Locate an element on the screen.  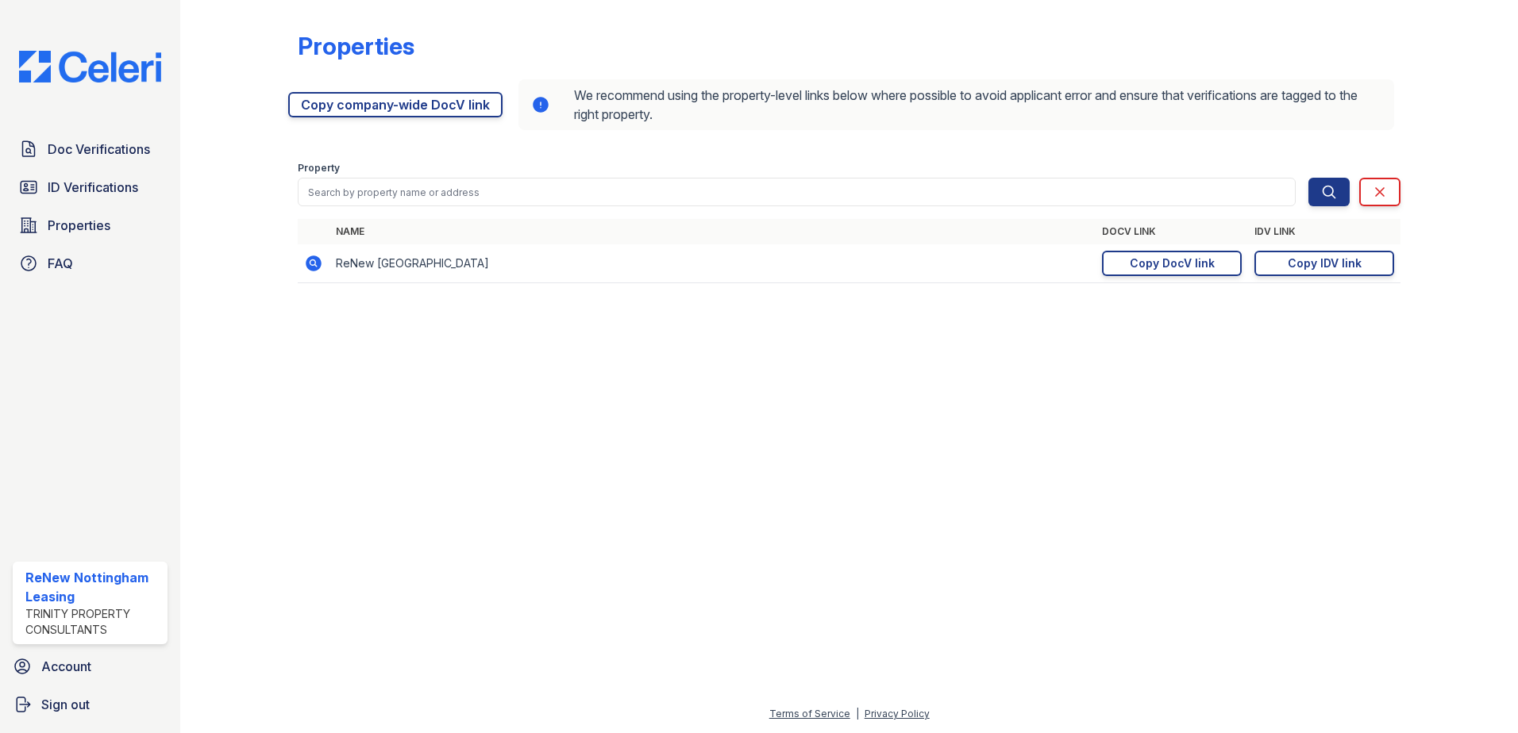
div: ReNew Nottingham Leasing is located at coordinates (93, 587).